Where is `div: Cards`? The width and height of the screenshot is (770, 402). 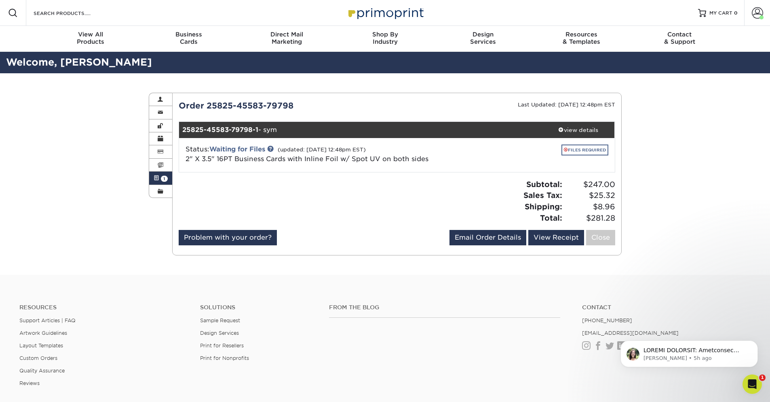
div: Cards is located at coordinates (188, 38).